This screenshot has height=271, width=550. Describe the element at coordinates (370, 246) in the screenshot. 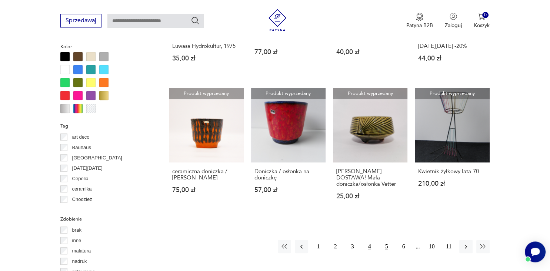

I see `button: 4` at that location.